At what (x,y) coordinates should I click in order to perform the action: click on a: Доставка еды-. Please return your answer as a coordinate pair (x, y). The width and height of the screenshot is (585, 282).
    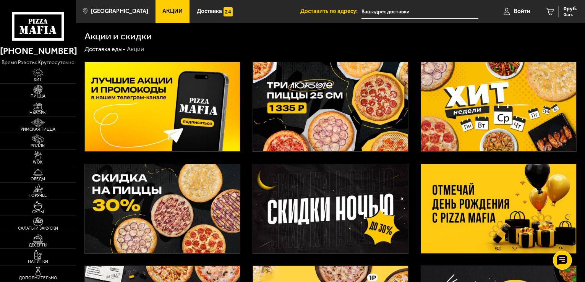
    Looking at the image, I should click on (105, 49).